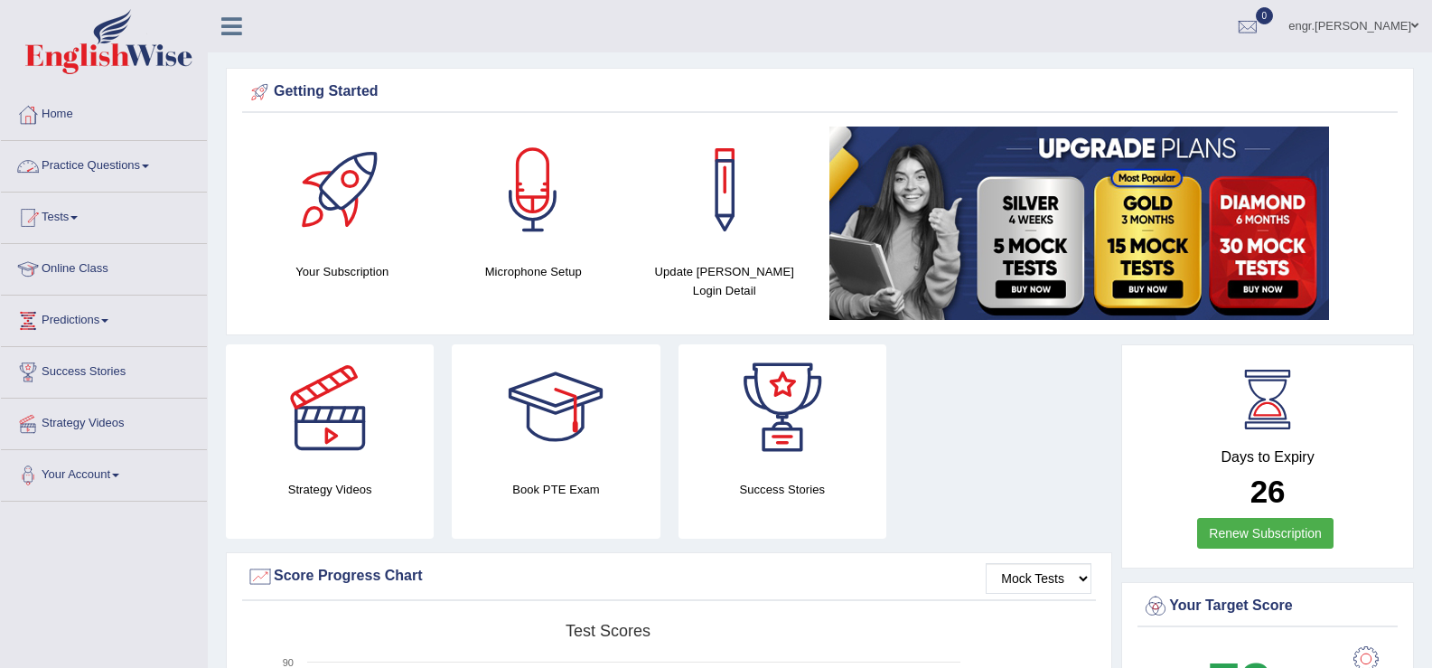  What do you see at coordinates (608, 631) in the screenshot?
I see `tspan: Test scores` at bounding box center [608, 631].